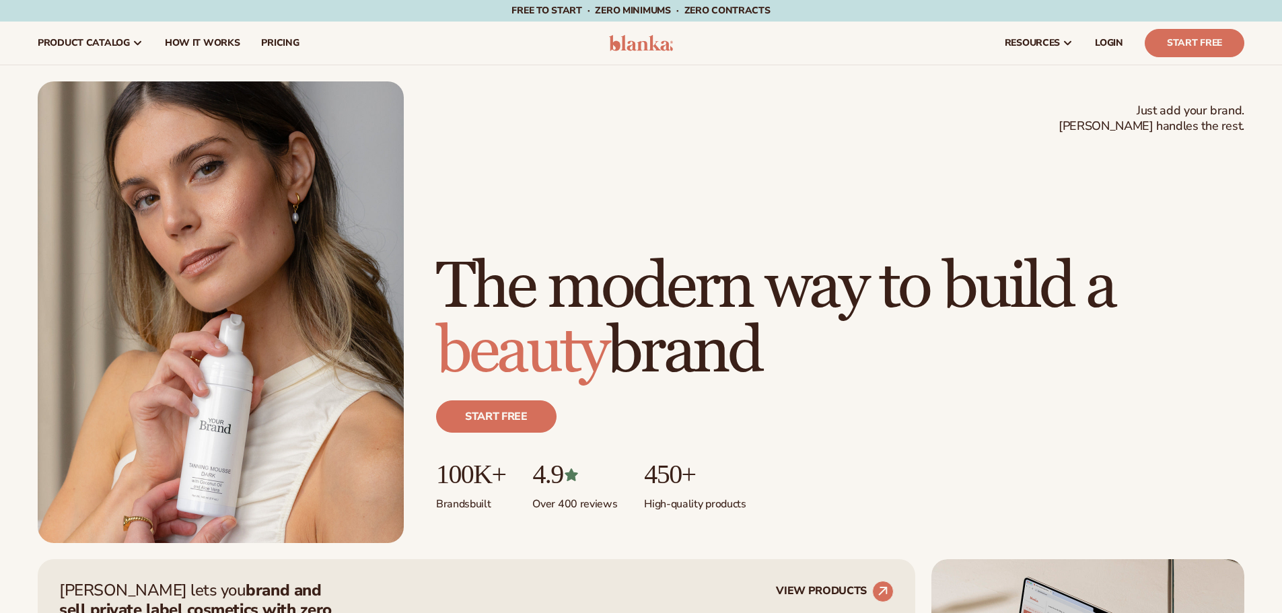 Image resolution: width=1282 pixels, height=613 pixels. I want to click on p: 100K+, so click(470, 474).